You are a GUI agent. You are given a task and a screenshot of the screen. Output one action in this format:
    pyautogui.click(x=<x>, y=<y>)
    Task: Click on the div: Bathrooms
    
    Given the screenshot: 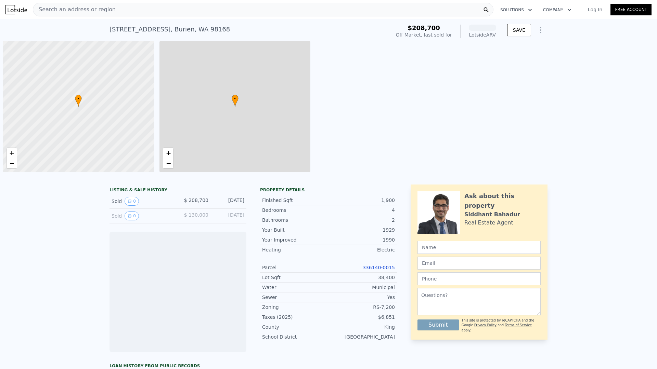 What is the action you would take?
    pyautogui.click(x=295, y=220)
    